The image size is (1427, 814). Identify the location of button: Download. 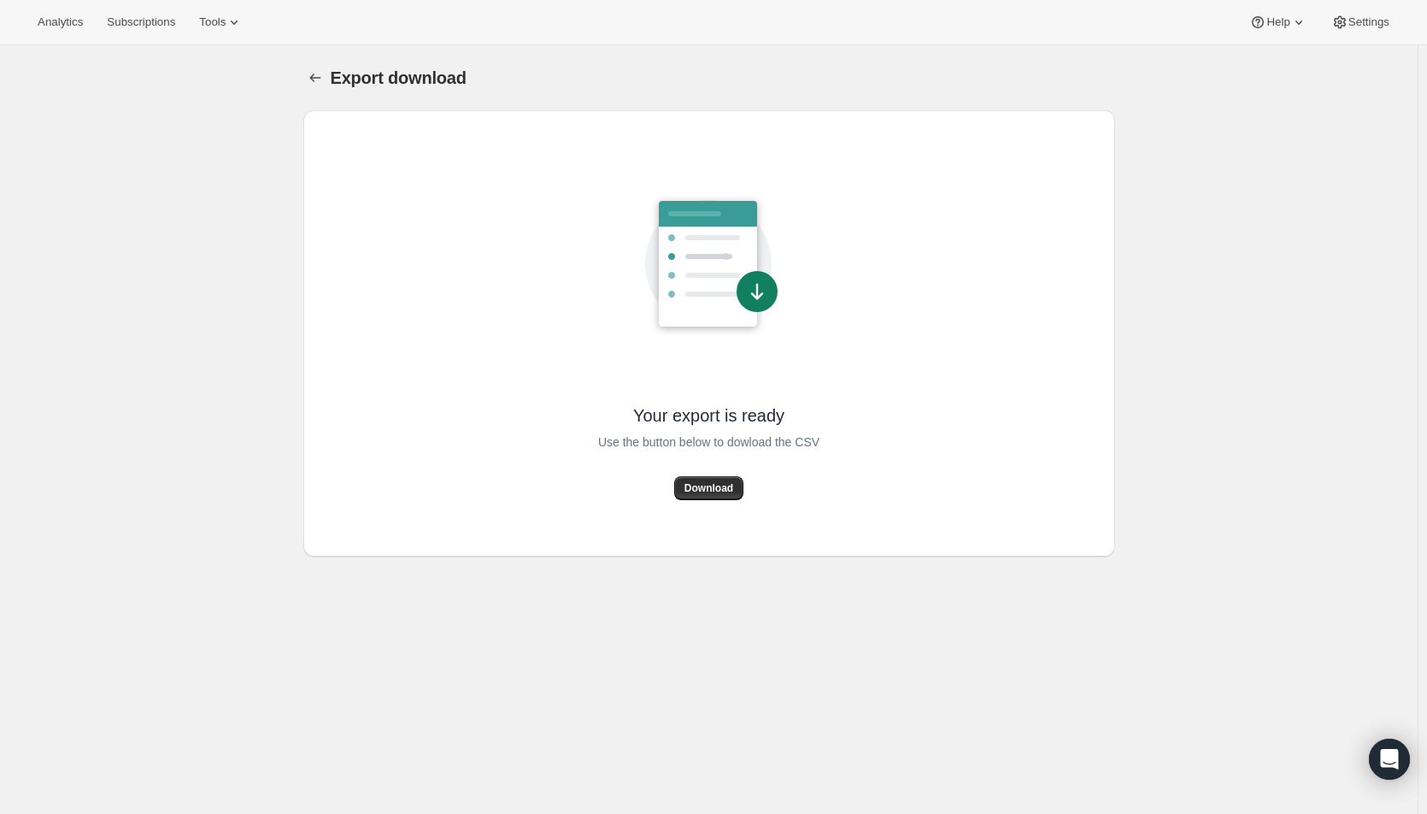
(709, 488).